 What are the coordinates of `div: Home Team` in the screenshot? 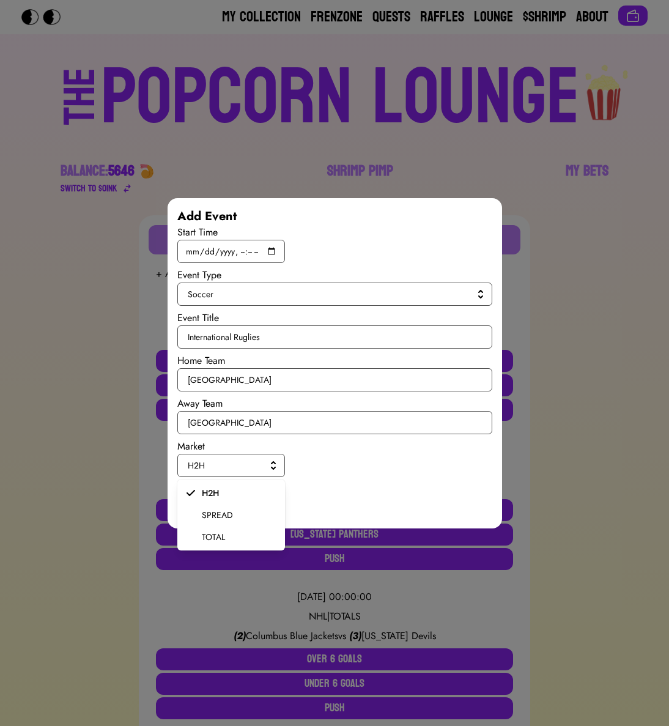 It's located at (334, 361).